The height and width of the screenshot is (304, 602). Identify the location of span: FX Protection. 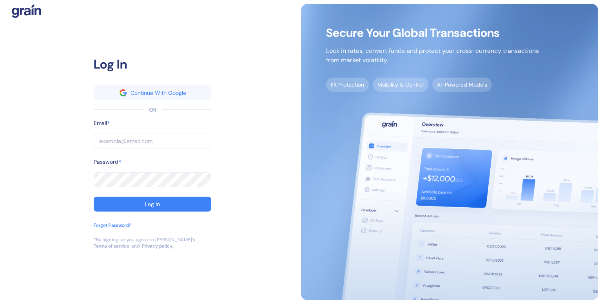
(347, 85).